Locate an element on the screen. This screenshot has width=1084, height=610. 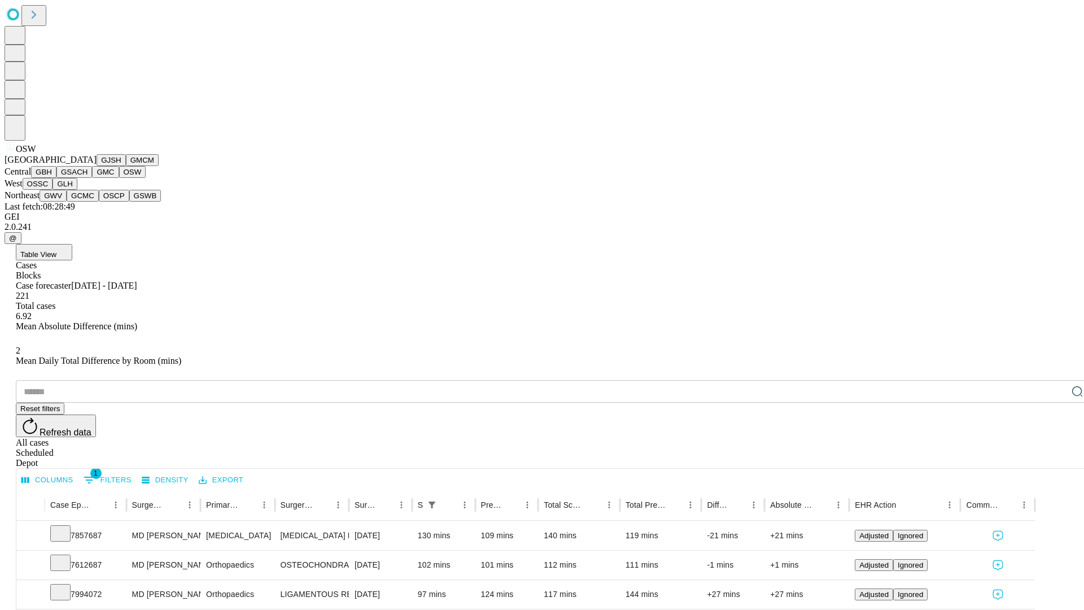
div: LIGAMENTOUS RECONSTRUCTION KNEE EXTRA ARTICULAR is located at coordinates (312, 594).